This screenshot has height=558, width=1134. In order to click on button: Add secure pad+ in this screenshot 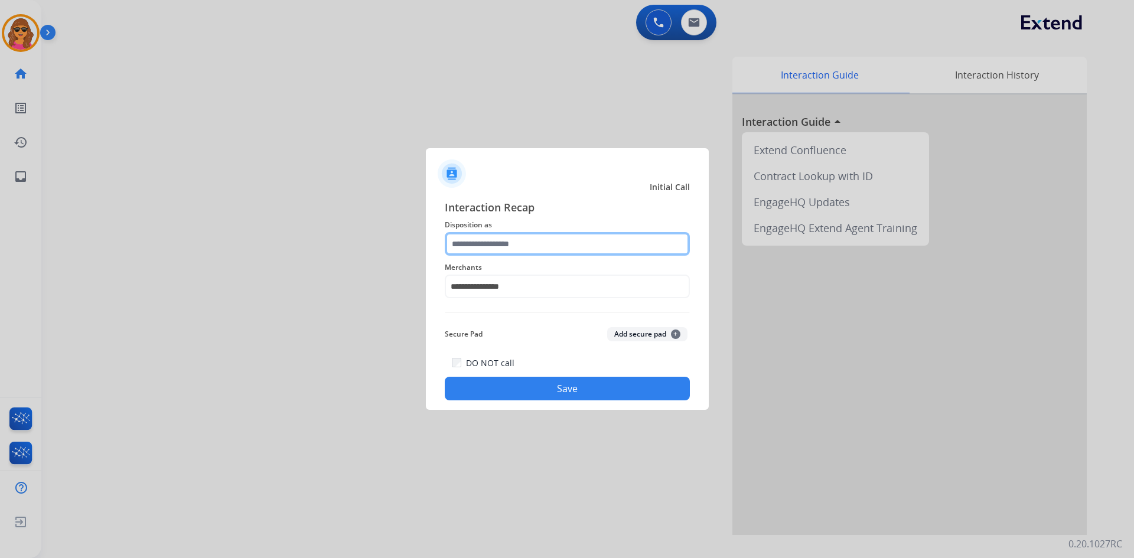, I will do `click(647, 334)`.